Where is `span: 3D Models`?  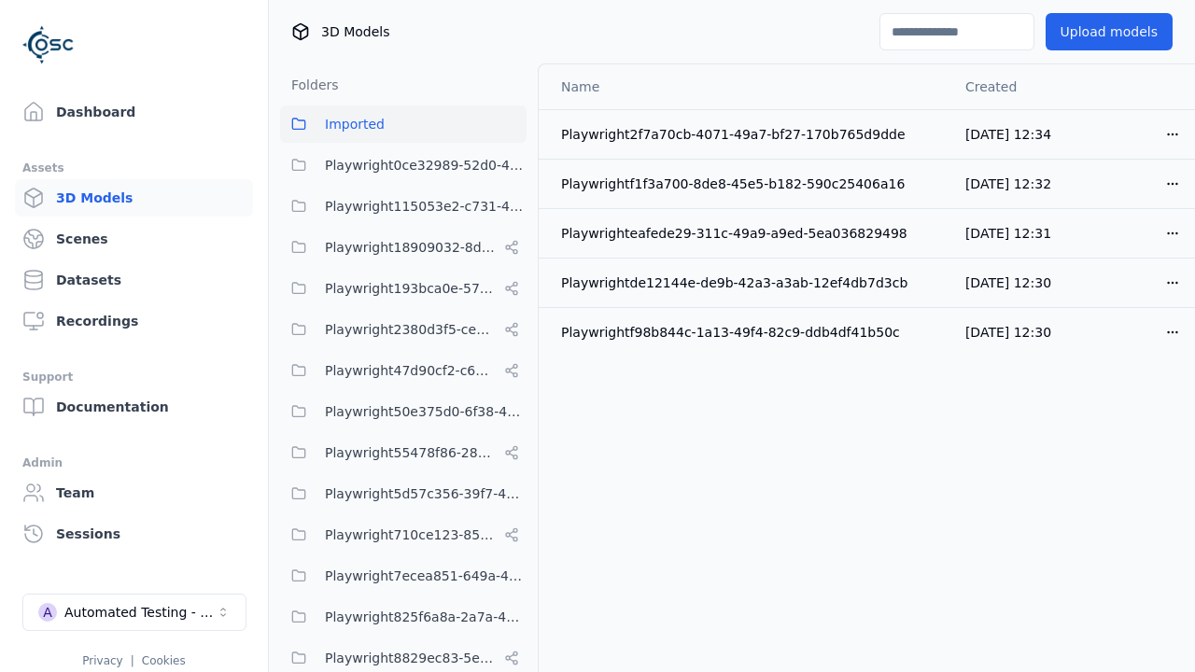 span: 3D Models is located at coordinates (355, 32).